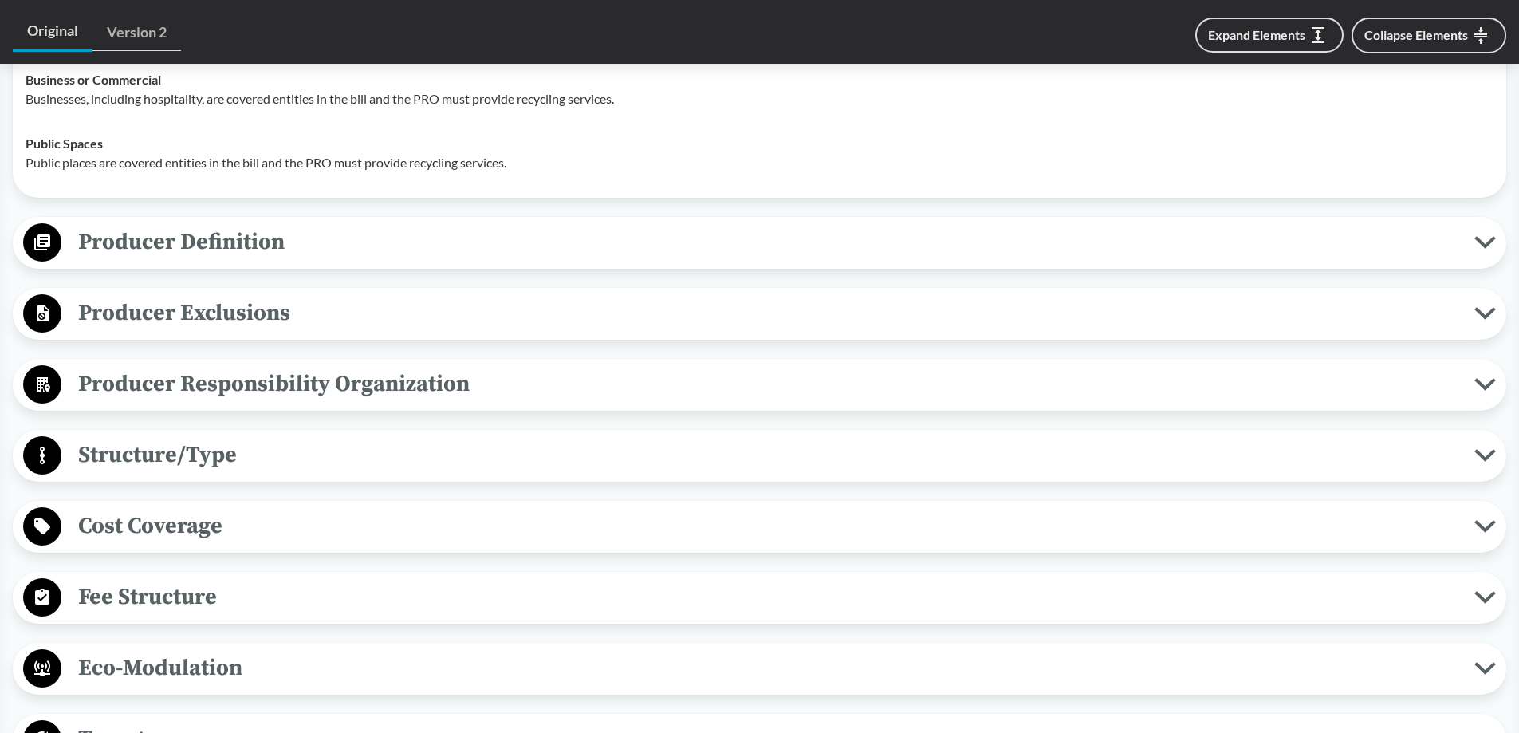 This screenshot has width=1519, height=733. Describe the element at coordinates (759, 163) in the screenshot. I see `p: Public places are covered entities in the bill and the PRO must provide recycling services.` at that location.